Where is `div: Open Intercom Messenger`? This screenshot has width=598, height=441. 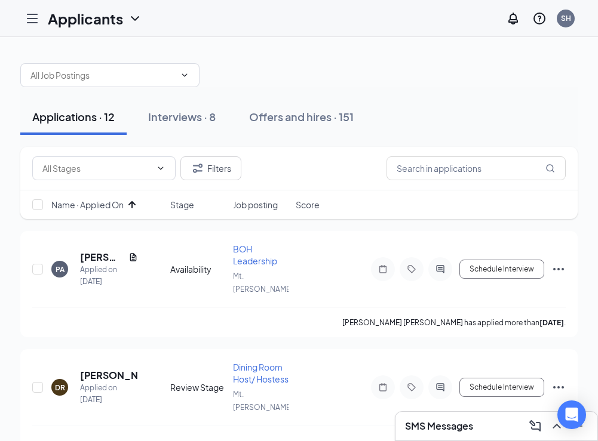 div: Open Intercom Messenger is located at coordinates (572, 415).